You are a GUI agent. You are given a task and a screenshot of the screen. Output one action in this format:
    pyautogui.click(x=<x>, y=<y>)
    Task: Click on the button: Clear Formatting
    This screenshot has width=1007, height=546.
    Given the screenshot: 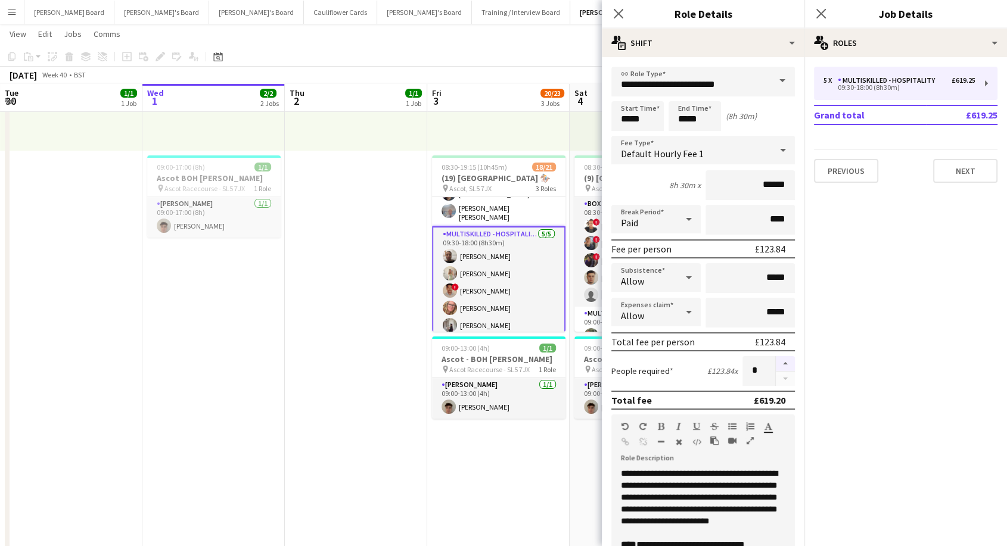 What is the action you would take?
    pyautogui.click(x=678, y=442)
    